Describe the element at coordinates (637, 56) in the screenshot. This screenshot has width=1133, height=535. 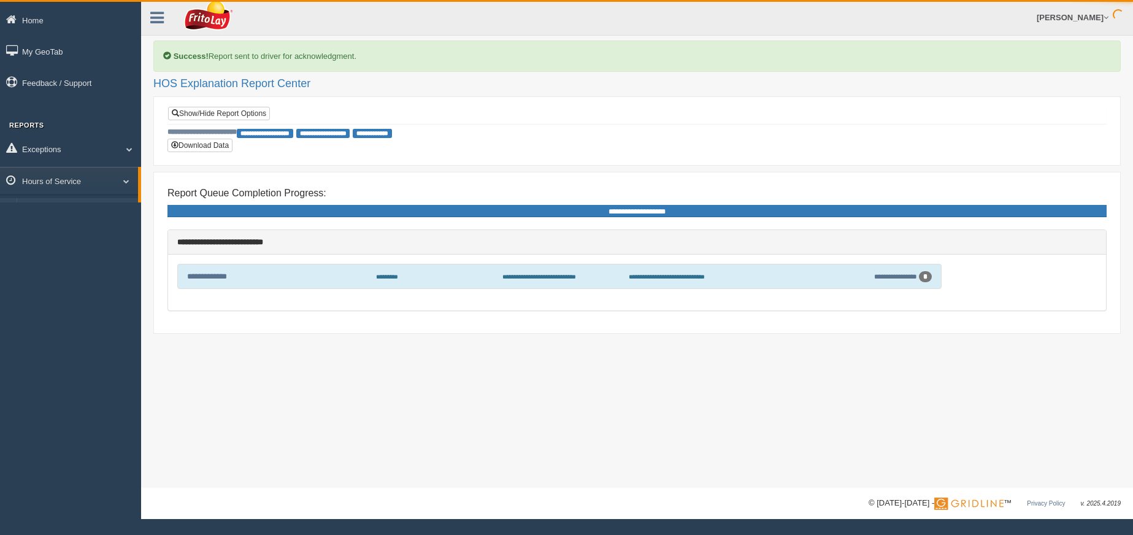
I see `div: Report sent to driver for acknowledgment.` at that location.